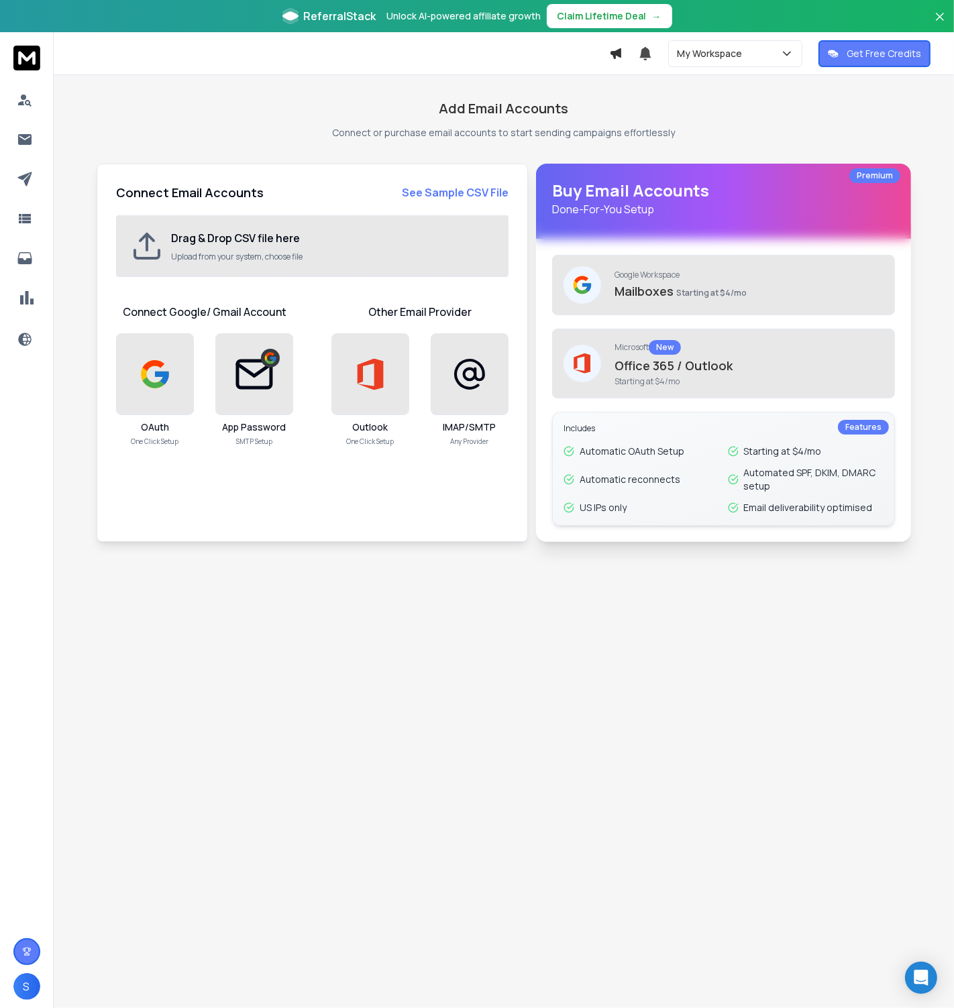 Image resolution: width=954 pixels, height=1008 pixels. Describe the element at coordinates (749, 348) in the screenshot. I see `p: Microsoft` at that location.